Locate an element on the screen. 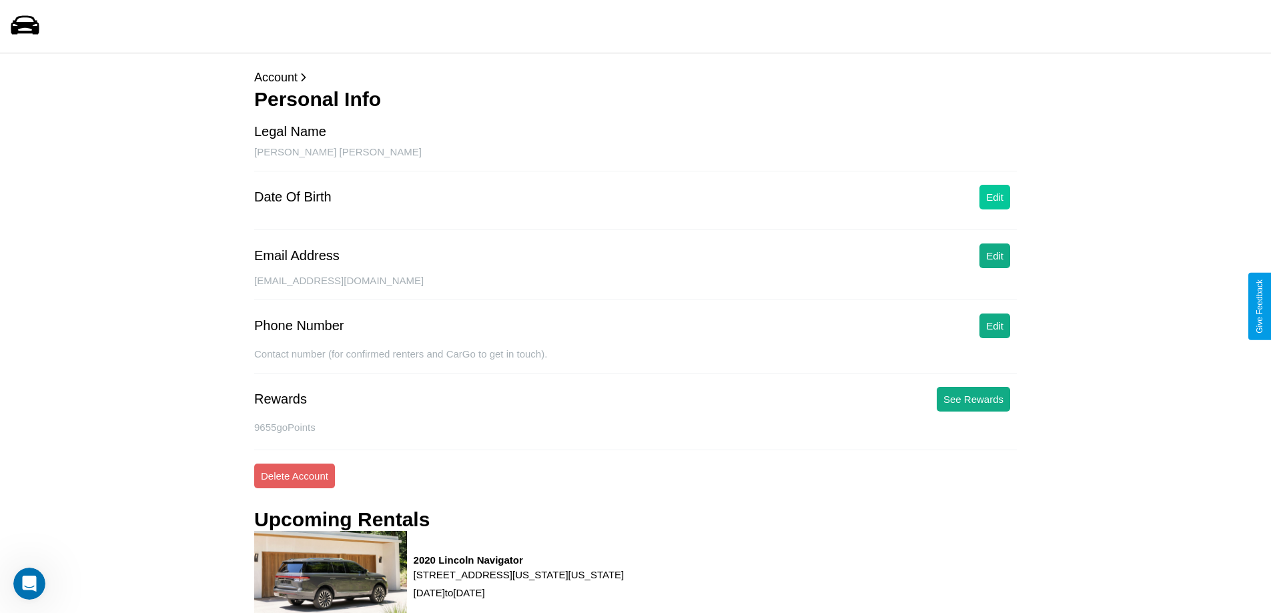 The width and height of the screenshot is (1271, 613). p: 9655 goPoints is located at coordinates (635, 427).